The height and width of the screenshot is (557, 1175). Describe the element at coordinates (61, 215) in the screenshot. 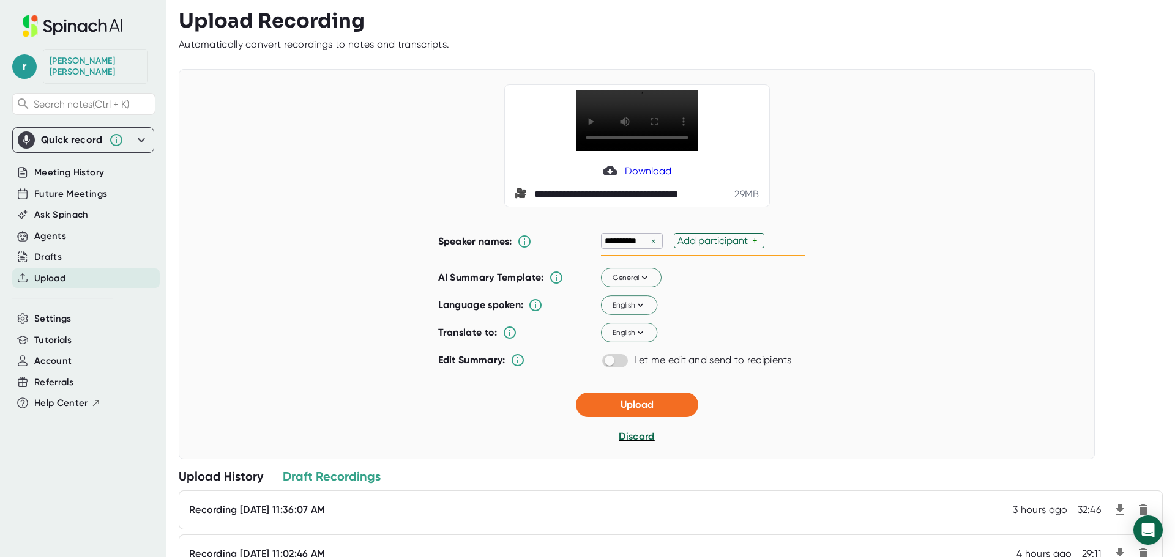

I see `span: Ask Spinach` at that location.